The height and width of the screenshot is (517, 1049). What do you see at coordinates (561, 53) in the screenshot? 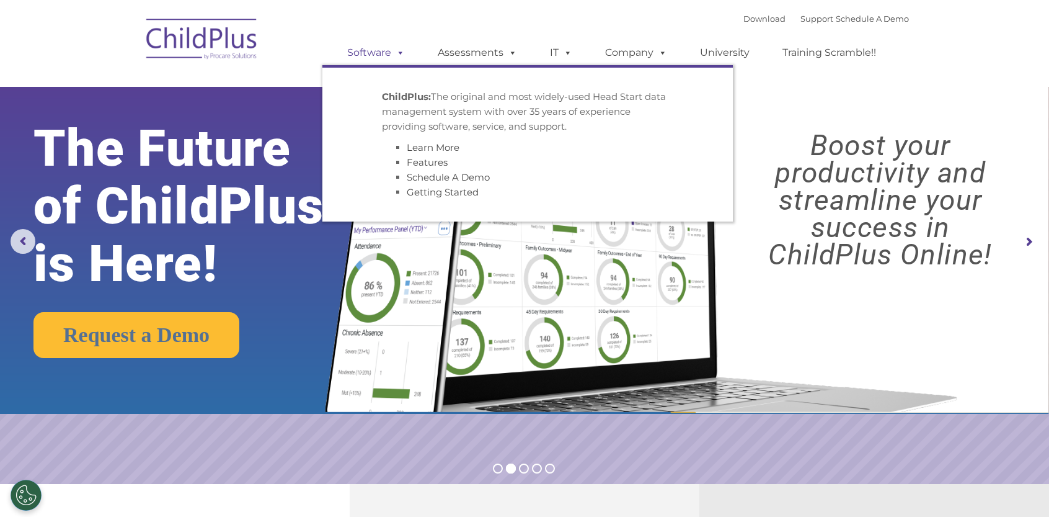
I see `a: IT` at bounding box center [561, 53].